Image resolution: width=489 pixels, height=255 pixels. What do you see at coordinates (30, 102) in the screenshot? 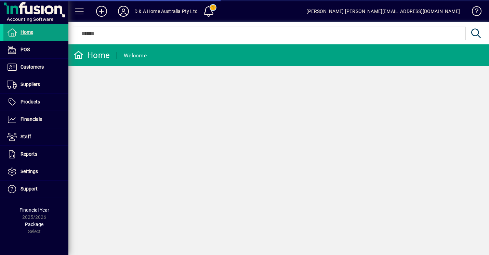
I see `span: Products` at bounding box center [30, 102].